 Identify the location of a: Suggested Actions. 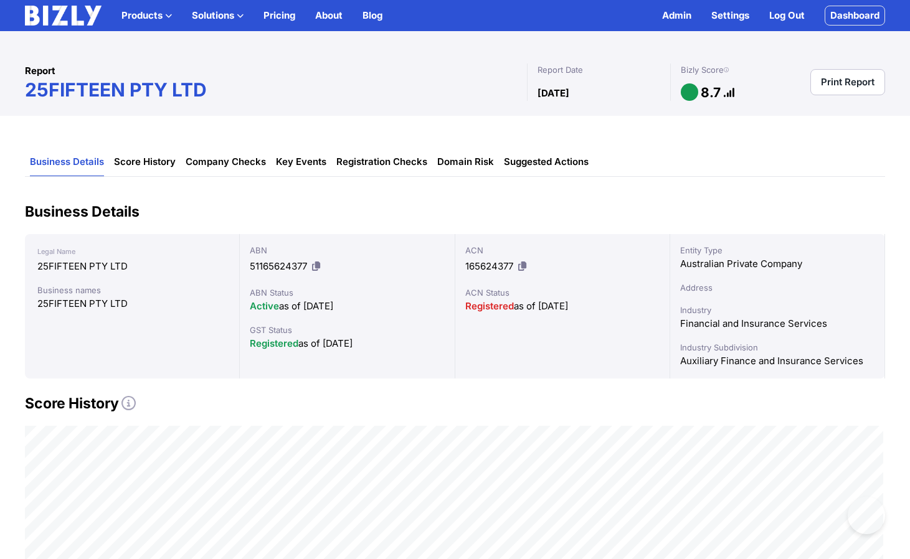
(546, 162).